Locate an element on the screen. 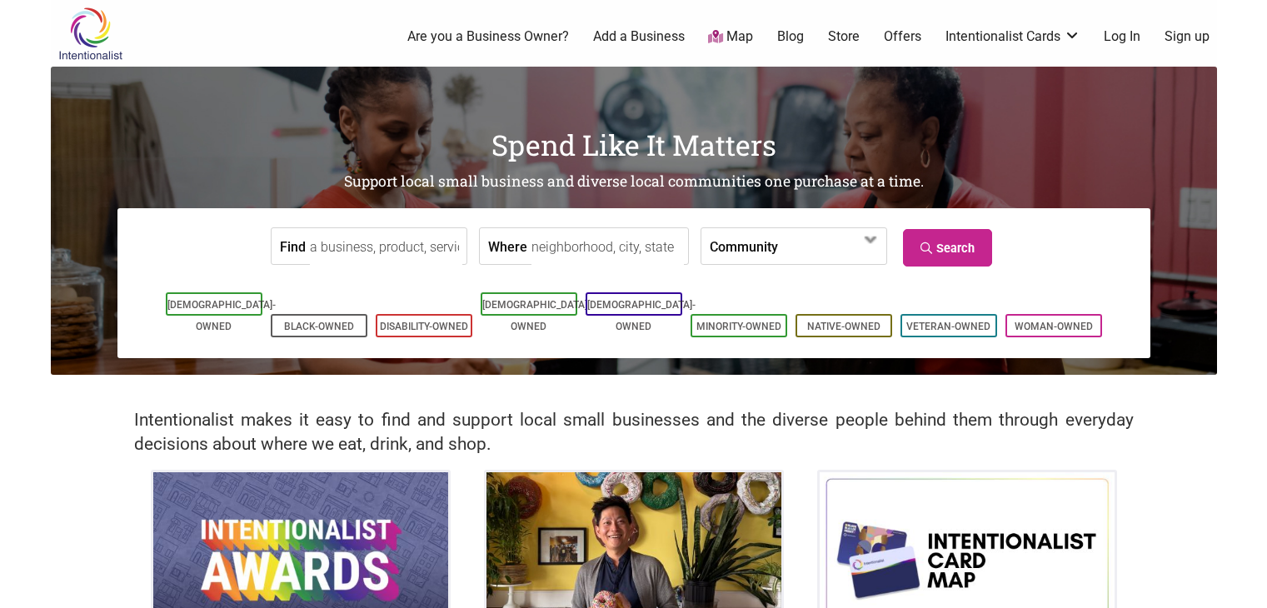 The image size is (1267, 608). a: Log In is located at coordinates (1122, 37).